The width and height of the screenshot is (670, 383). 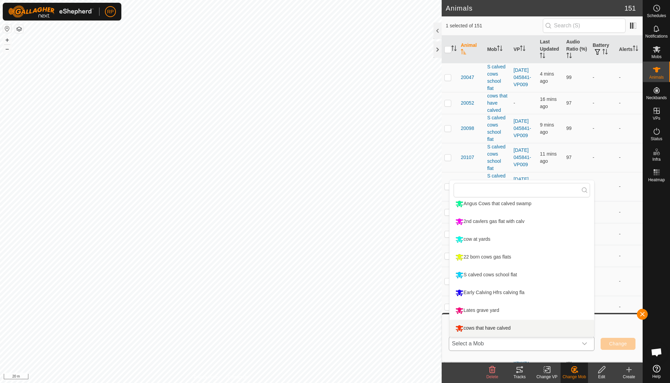 I want to click on span: Delete, so click(x=492, y=377).